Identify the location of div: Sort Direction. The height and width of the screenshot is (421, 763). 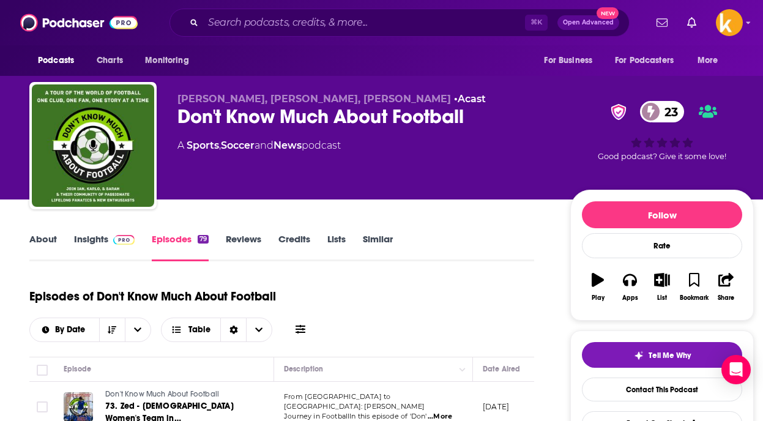
(233, 330).